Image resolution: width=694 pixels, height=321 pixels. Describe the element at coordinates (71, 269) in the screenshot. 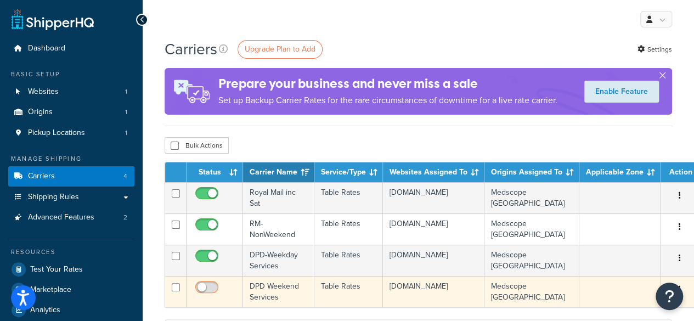

I see `a: Test Your Rates` at that location.